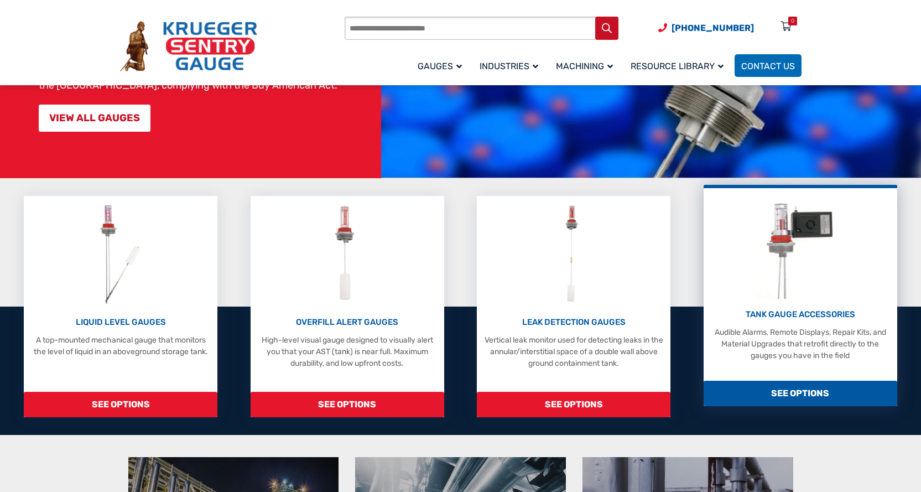  I want to click on a: Gauges, so click(442, 65).